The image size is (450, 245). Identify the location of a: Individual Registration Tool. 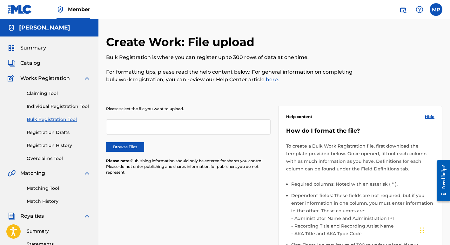
(59, 106).